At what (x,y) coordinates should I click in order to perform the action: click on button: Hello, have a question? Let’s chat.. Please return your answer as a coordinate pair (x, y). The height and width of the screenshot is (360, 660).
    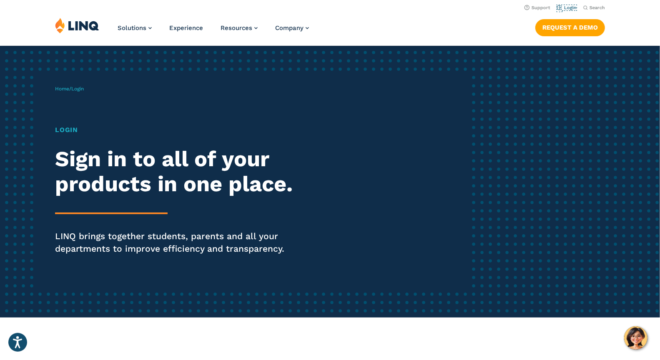
    Looking at the image, I should click on (636, 338).